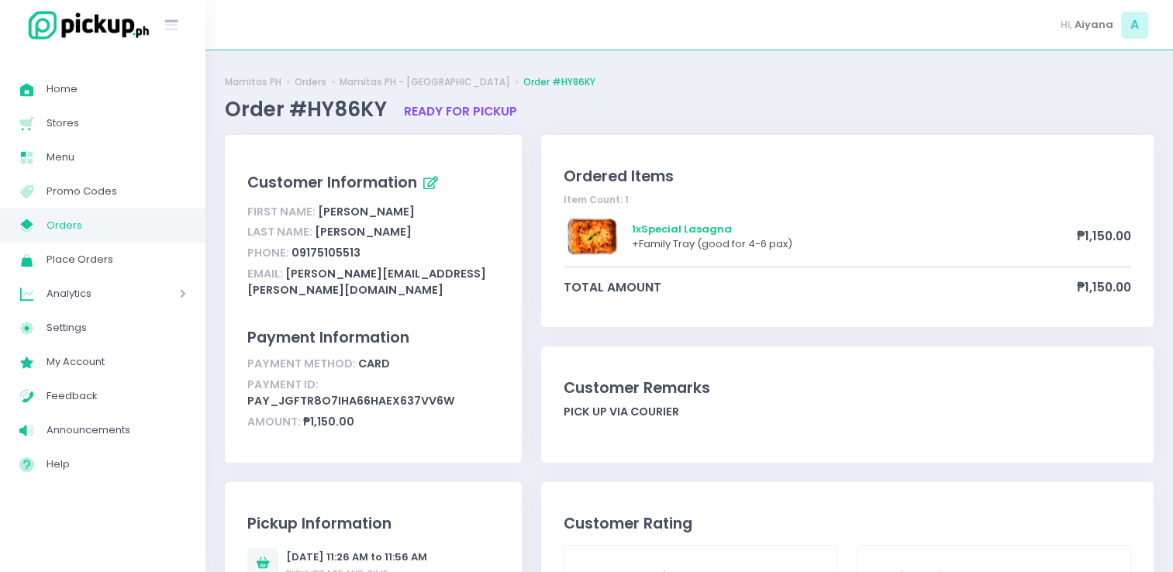 This screenshot has width=1173, height=572. What do you see at coordinates (847, 388) in the screenshot?
I see `div: Customer Remarks` at bounding box center [847, 388].